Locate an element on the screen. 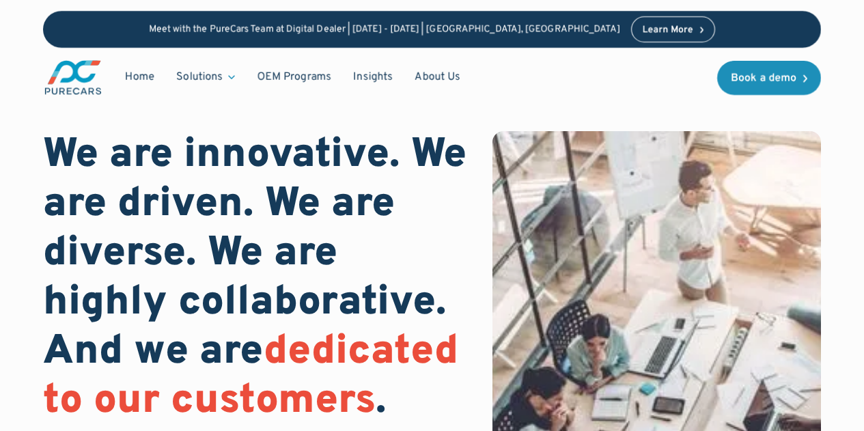 The width and height of the screenshot is (864, 431). h1: We are innovative. We are driven. We are diverse. We are highly collaborative. And we are . is located at coordinates (256, 279).